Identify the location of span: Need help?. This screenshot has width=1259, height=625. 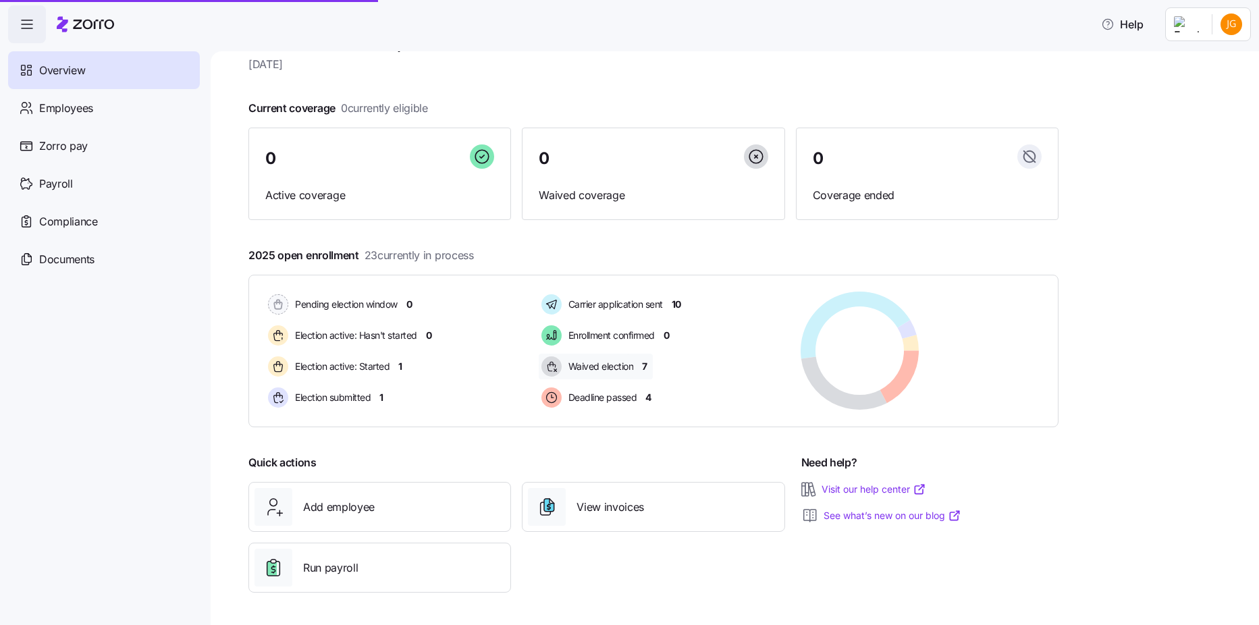
(829, 462).